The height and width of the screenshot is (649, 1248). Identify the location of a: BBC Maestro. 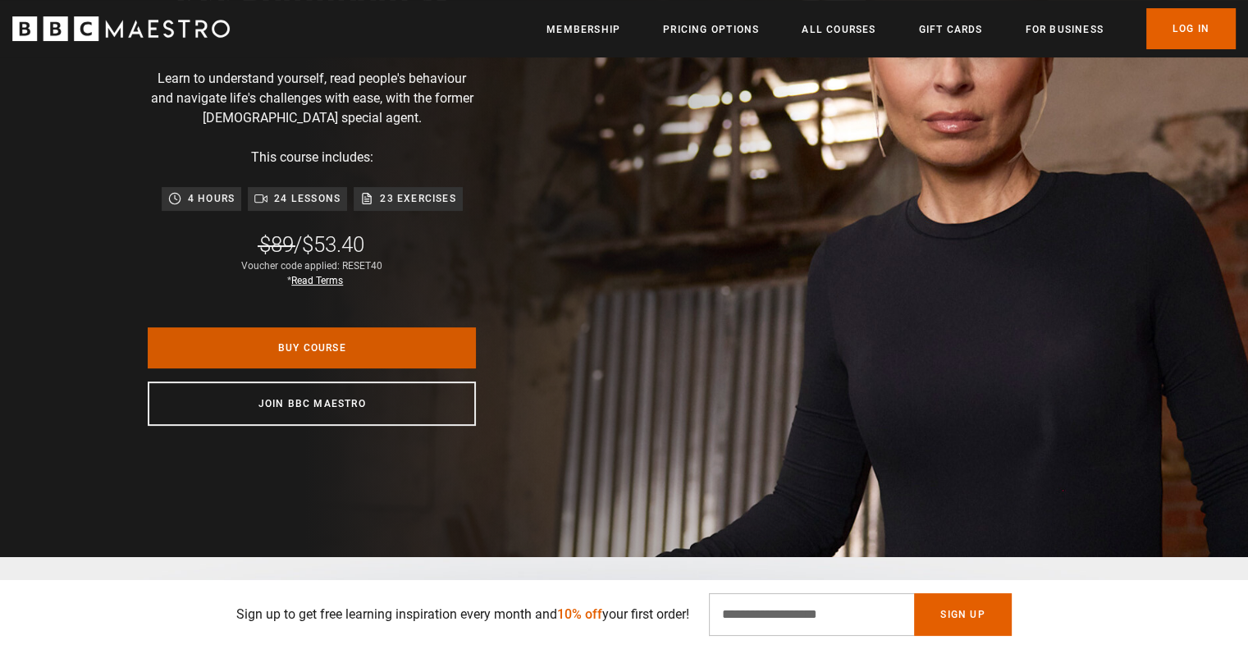
(121, 29).